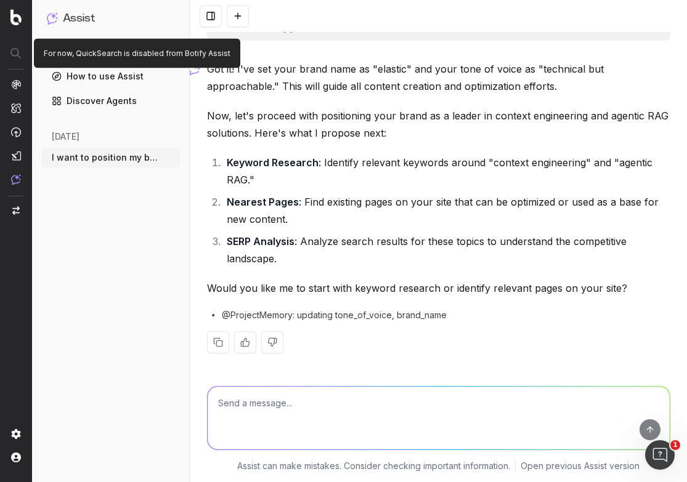  I want to click on img: Analytics, so click(16, 84).